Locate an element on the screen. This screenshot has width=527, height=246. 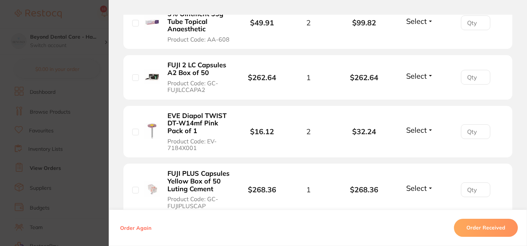
button: FUJI 2 LC Capsules A2 Box of 50 Product Code: GC-FUJILCCAPA2 is located at coordinates (199, 77).